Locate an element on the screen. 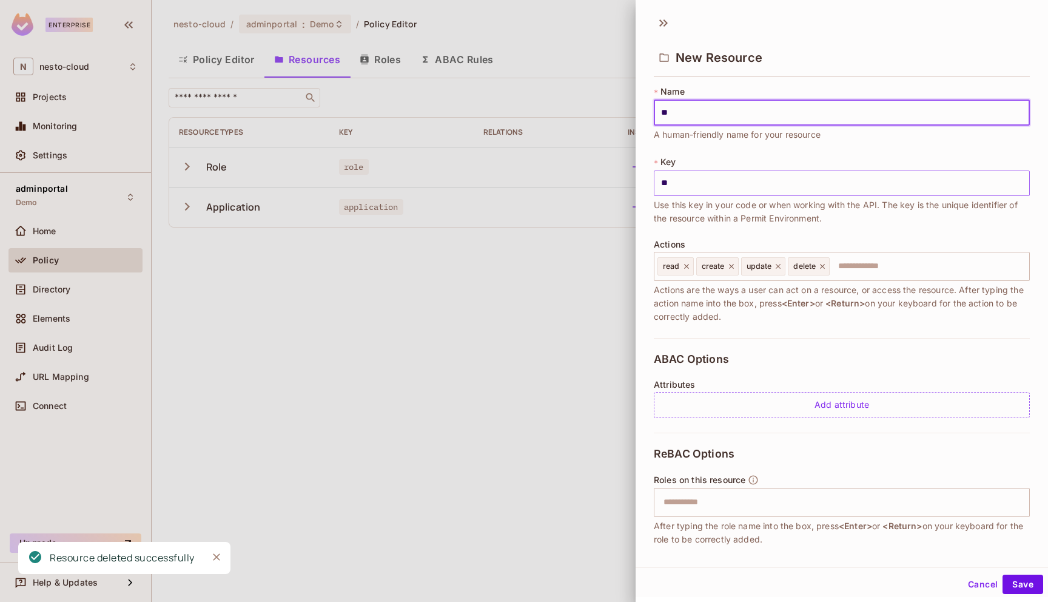  span: update is located at coordinates (759, 266).